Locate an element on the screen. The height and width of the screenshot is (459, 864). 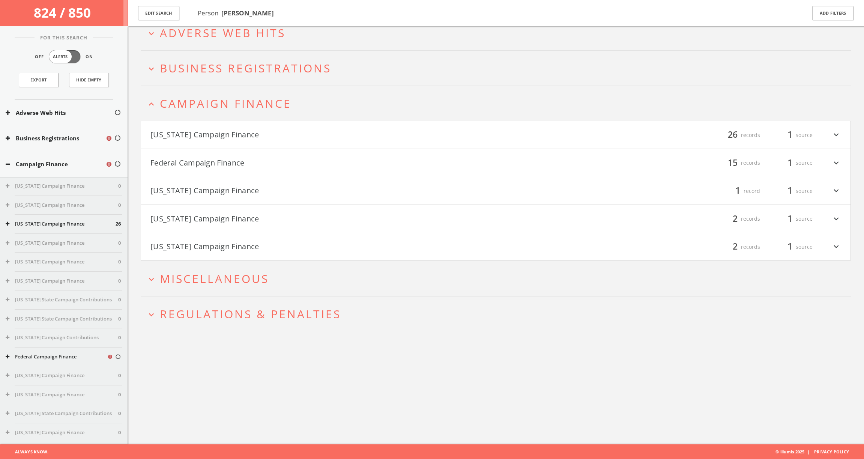
span: Regulations & Penalties is located at coordinates (250, 314).